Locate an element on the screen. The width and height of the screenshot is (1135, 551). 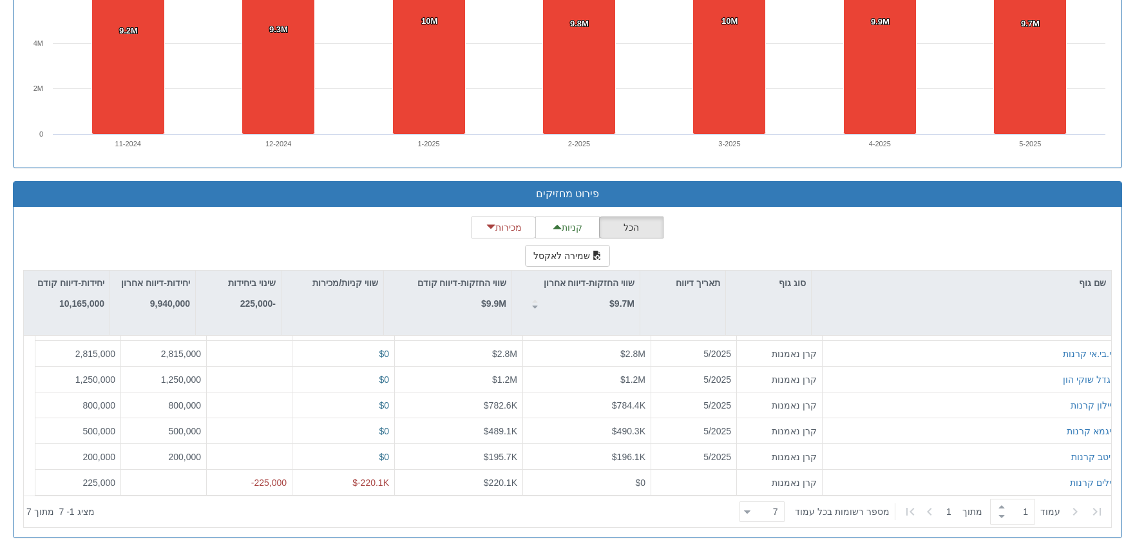
span: $220.1K is located at coordinates (501, 482).